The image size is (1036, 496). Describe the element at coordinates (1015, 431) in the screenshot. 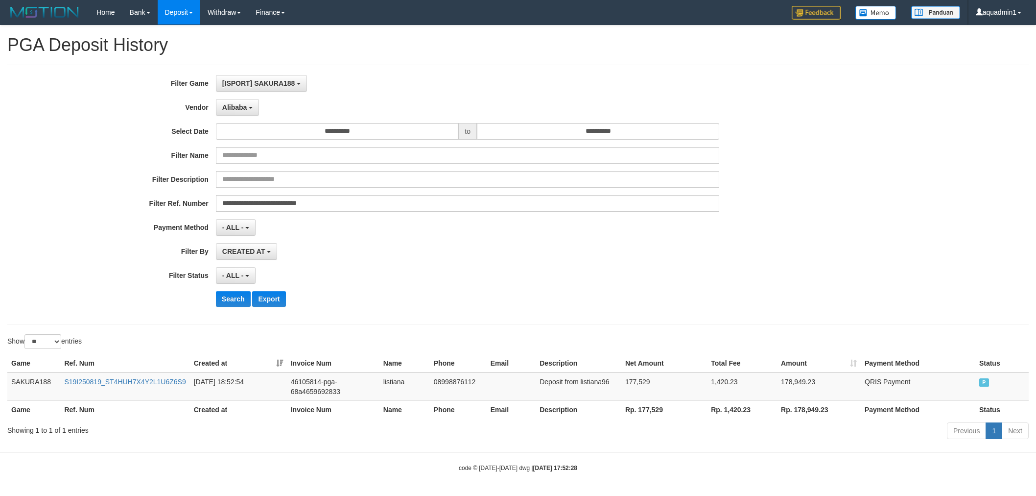

I see `a: Next` at that location.